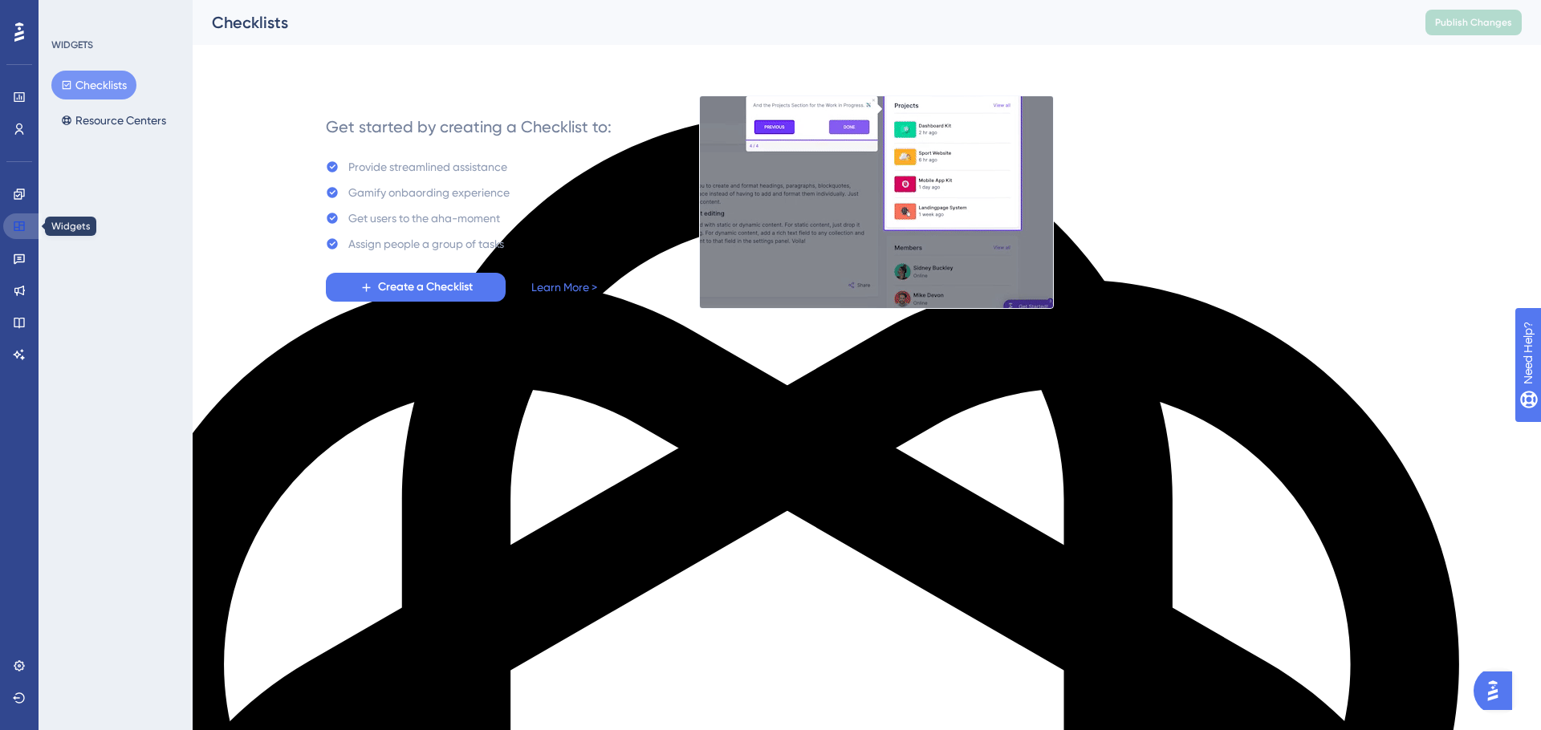  Describe the element at coordinates (876, 202) in the screenshot. I see `img: e28e67207451d1beac2d0b01ddd05b56.gif` at that location.